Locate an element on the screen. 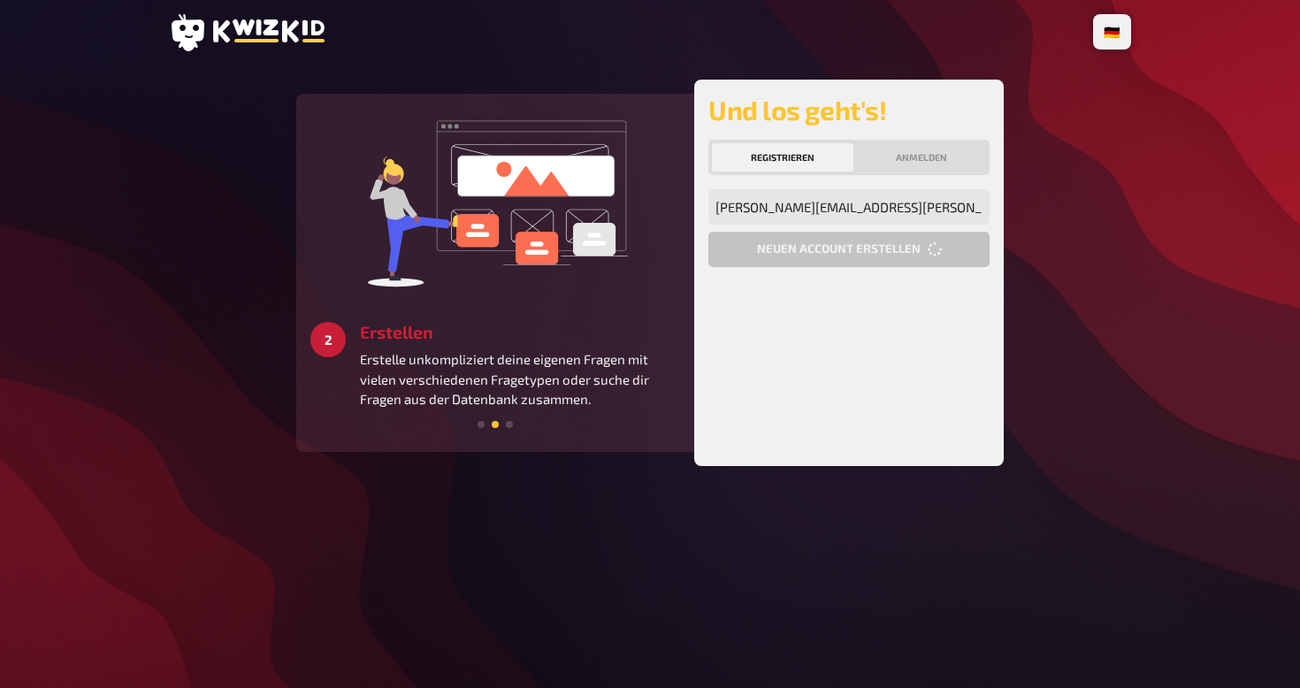  button: Neuen Account Erstellen is located at coordinates (849, 249).